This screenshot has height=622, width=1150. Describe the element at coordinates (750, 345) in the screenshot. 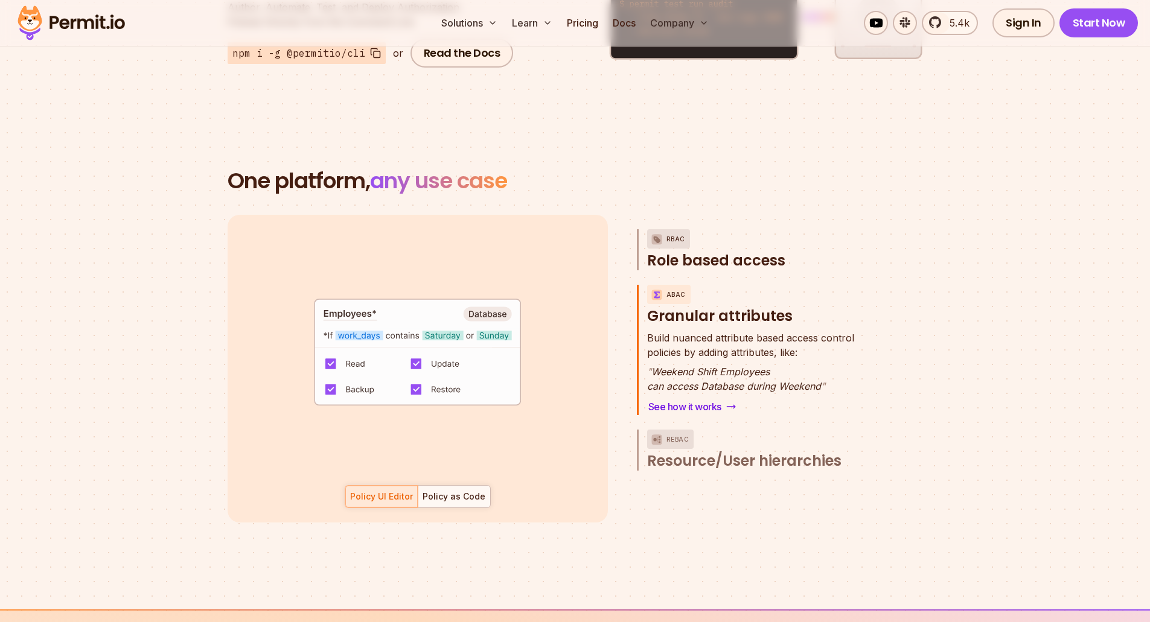

I see `p: policies by adding attributes, like:` at that location.